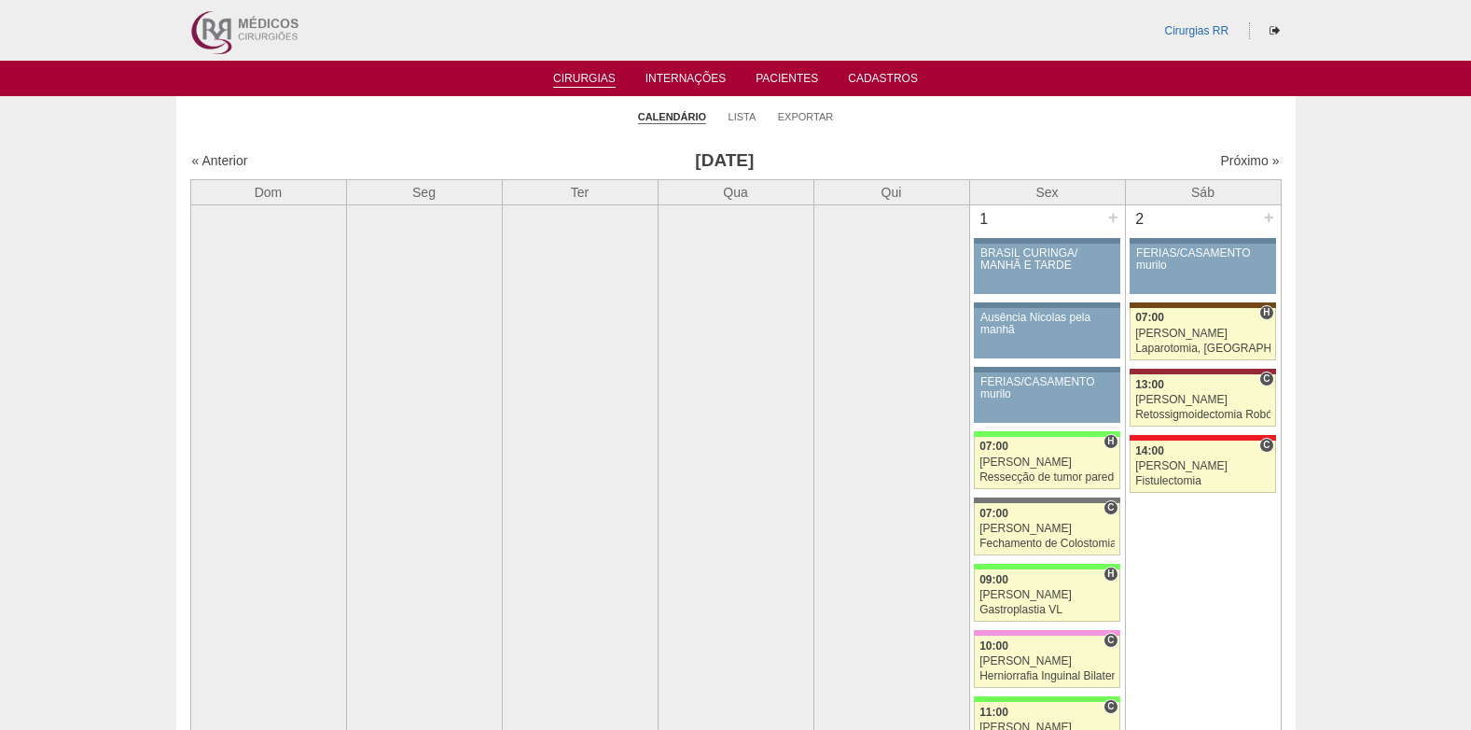 The height and width of the screenshot is (730, 1471). I want to click on a: Calendário, so click(672, 117).